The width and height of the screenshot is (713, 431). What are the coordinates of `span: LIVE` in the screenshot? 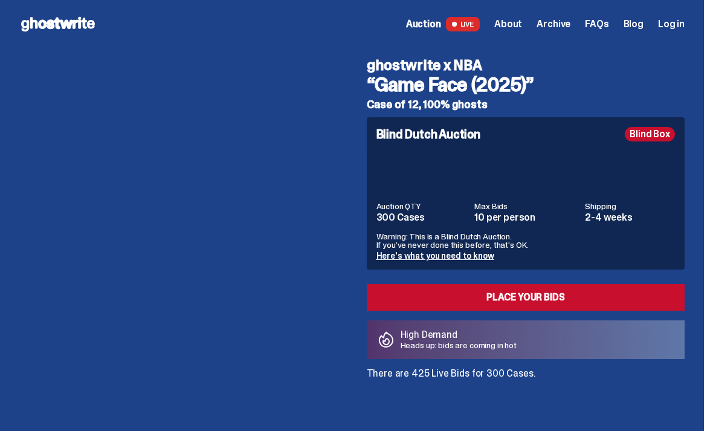 It's located at (463, 24).